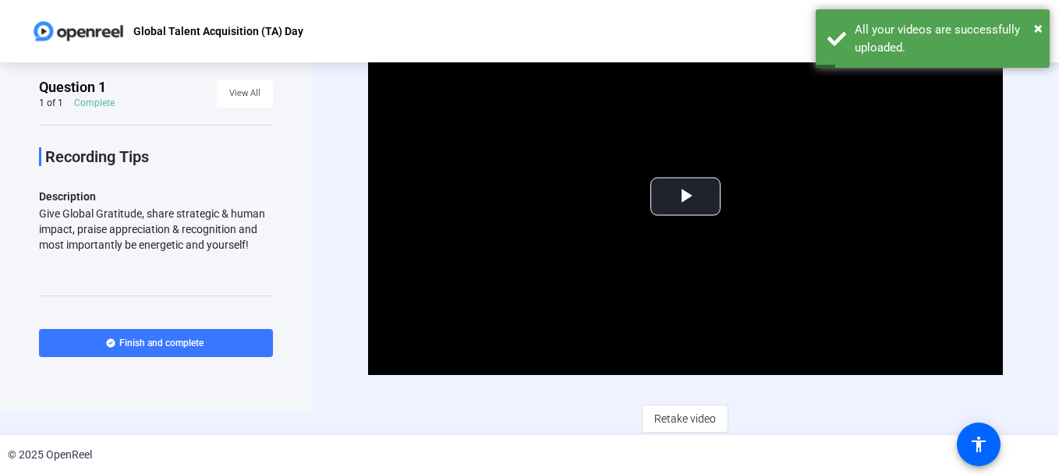  I want to click on span: View All, so click(245, 94).